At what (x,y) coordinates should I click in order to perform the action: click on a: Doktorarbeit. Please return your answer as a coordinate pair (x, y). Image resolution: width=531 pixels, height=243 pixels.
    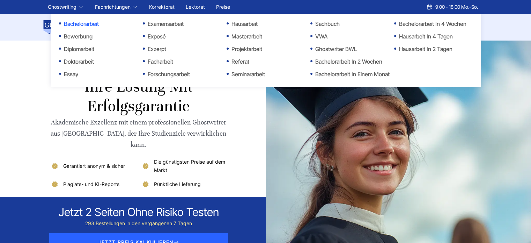
    Looking at the image, I should click on (94, 61).